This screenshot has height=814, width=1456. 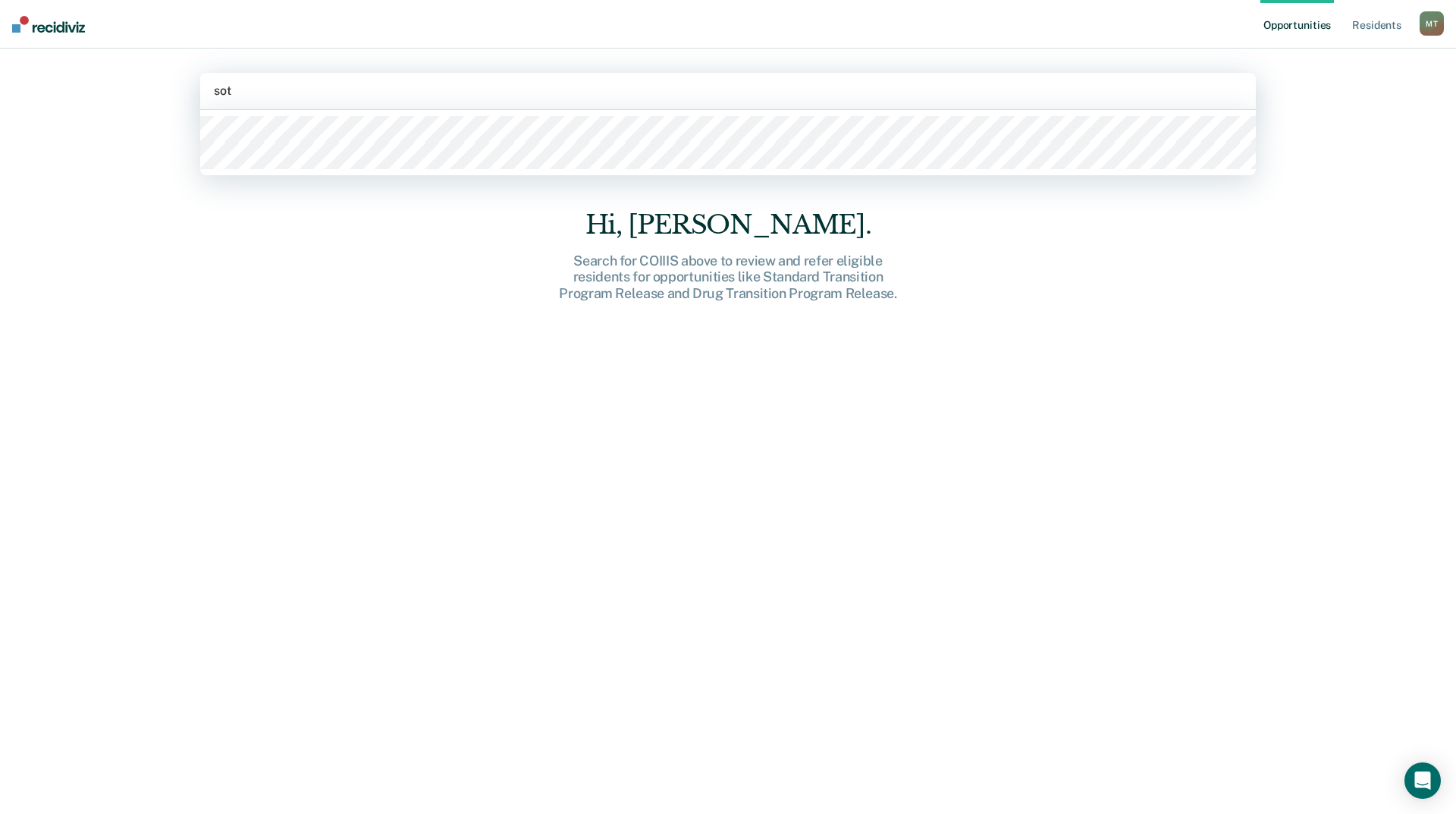 I want to click on div: Open Intercom Messenger, so click(x=1422, y=780).